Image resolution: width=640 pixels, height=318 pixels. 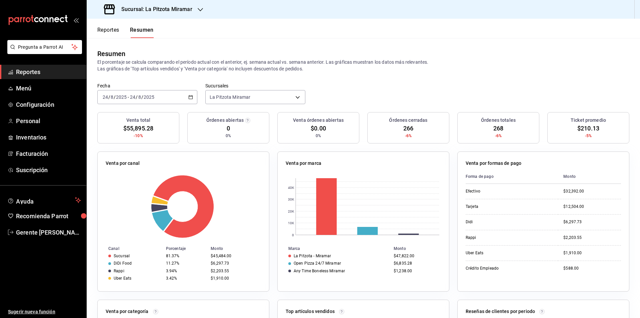 What do you see at coordinates (416, 256) in the screenshot?
I see `div: $47,822.00` at bounding box center [416, 256].